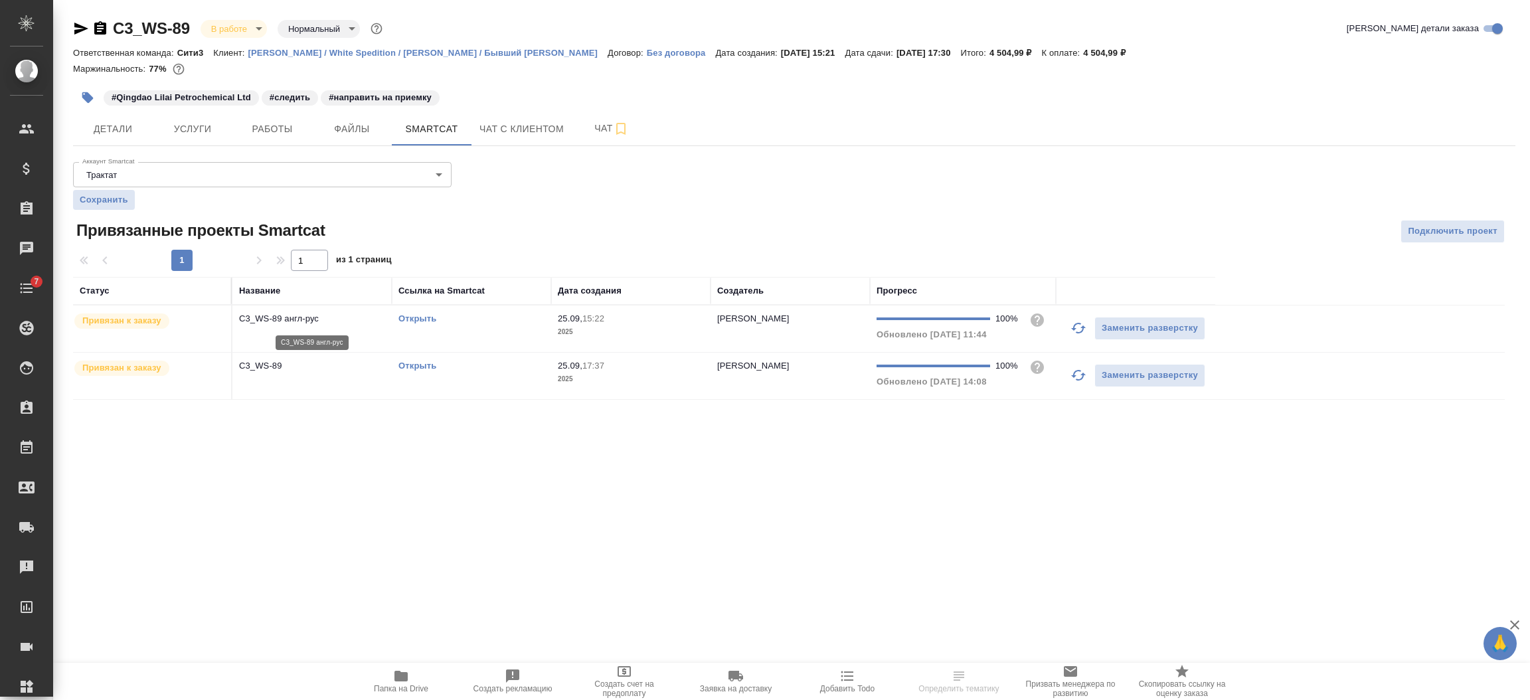 The height and width of the screenshot is (700, 1530). Describe the element at coordinates (36, 282) in the screenshot. I see `span: 7` at that location.